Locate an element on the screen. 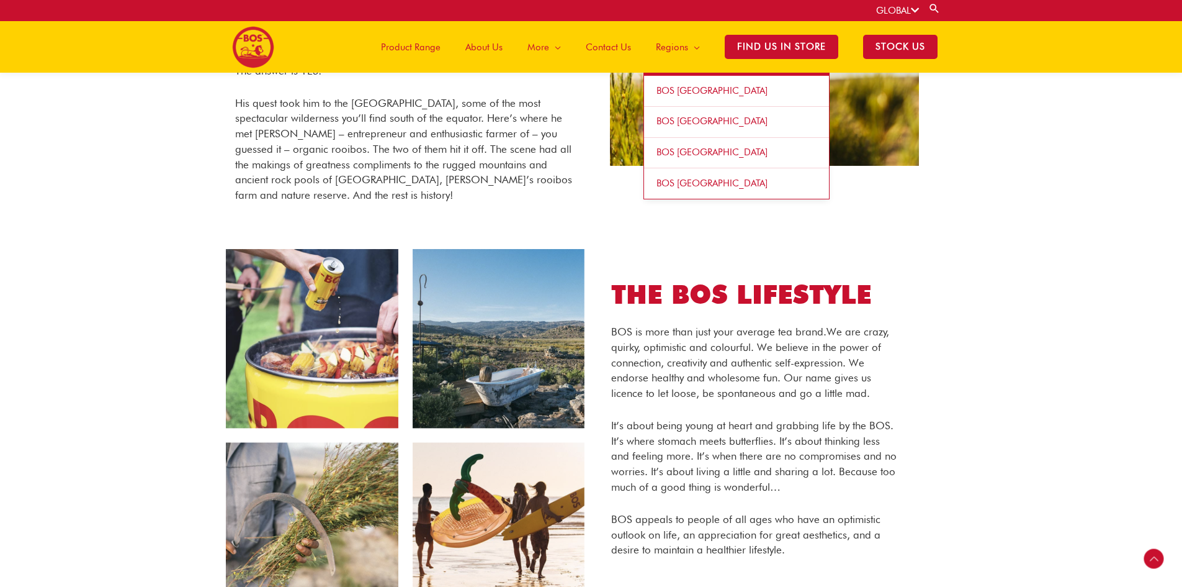 The width and height of the screenshot is (1182, 587). img: BOS logo finals-200px is located at coordinates (253, 47).